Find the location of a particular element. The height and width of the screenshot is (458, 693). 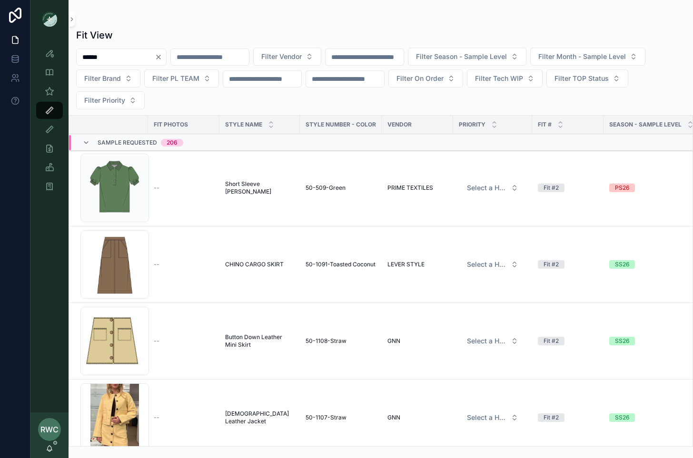

a: CHINO CARGO SKIRT is located at coordinates (259, 265).